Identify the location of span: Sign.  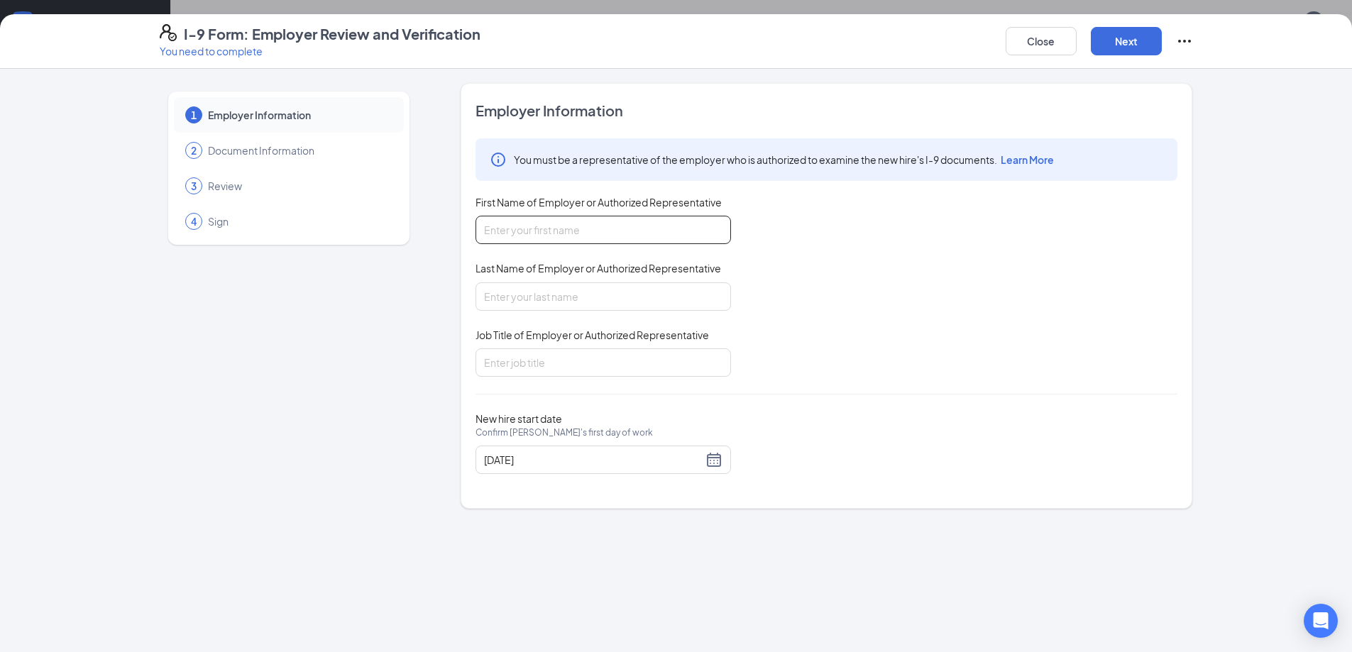
(299, 221).